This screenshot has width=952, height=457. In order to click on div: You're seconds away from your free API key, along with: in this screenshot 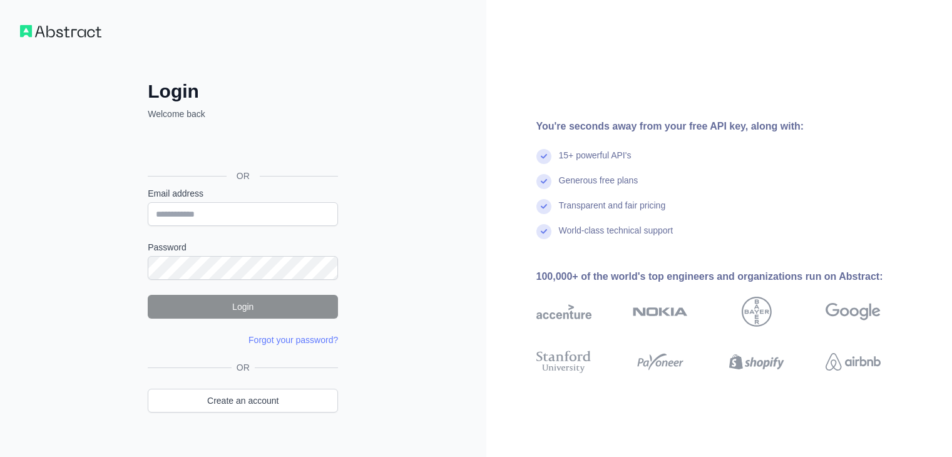, I will do `click(729, 126)`.